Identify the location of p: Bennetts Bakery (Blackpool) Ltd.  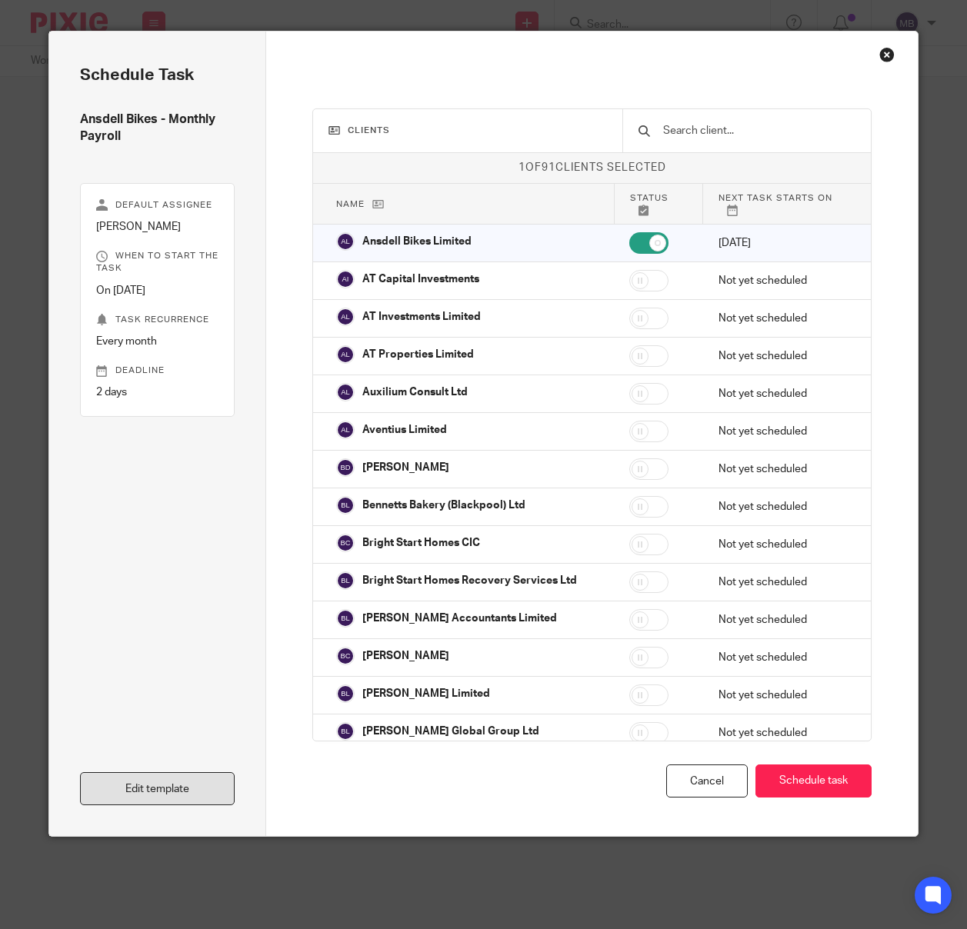
(444, 505).